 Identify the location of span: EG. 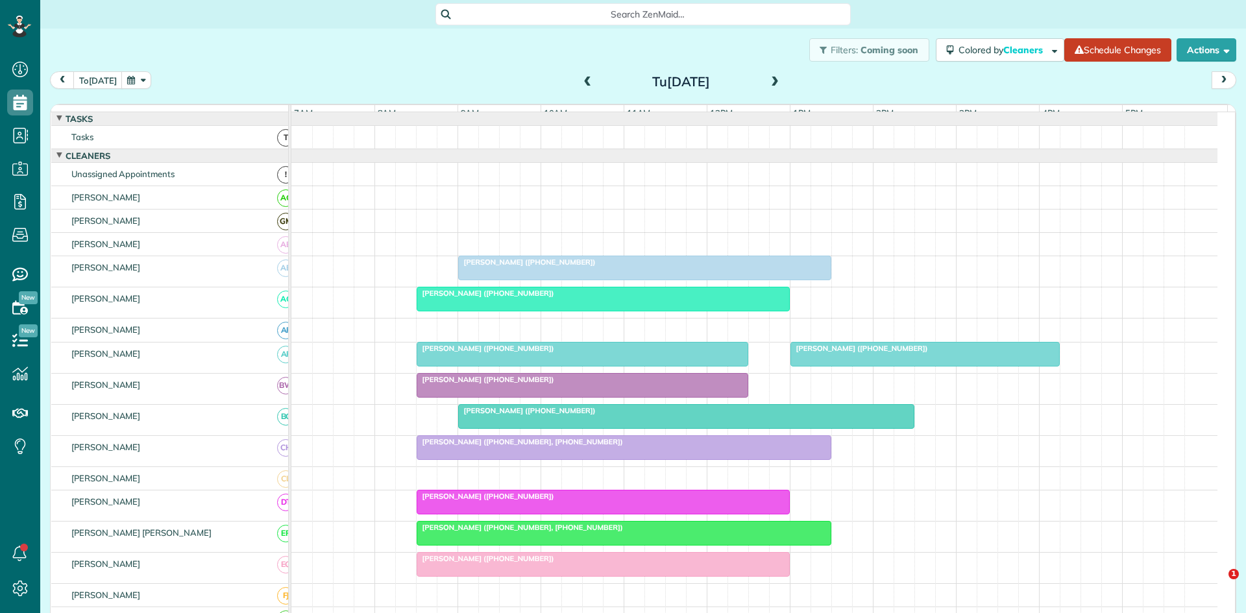
(286, 565).